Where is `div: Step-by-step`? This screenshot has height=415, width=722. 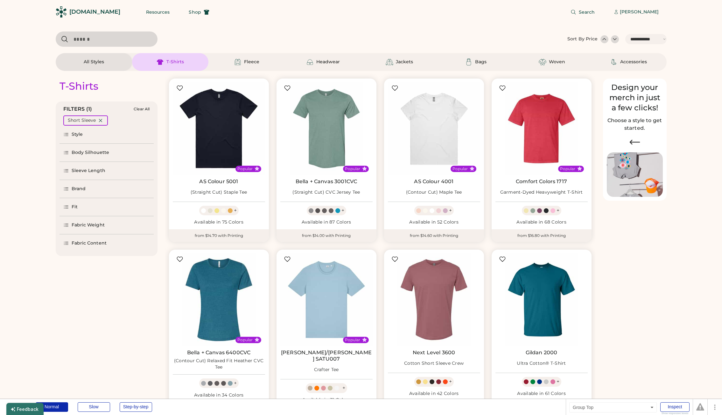
div: Step-by-step is located at coordinates (136, 407).